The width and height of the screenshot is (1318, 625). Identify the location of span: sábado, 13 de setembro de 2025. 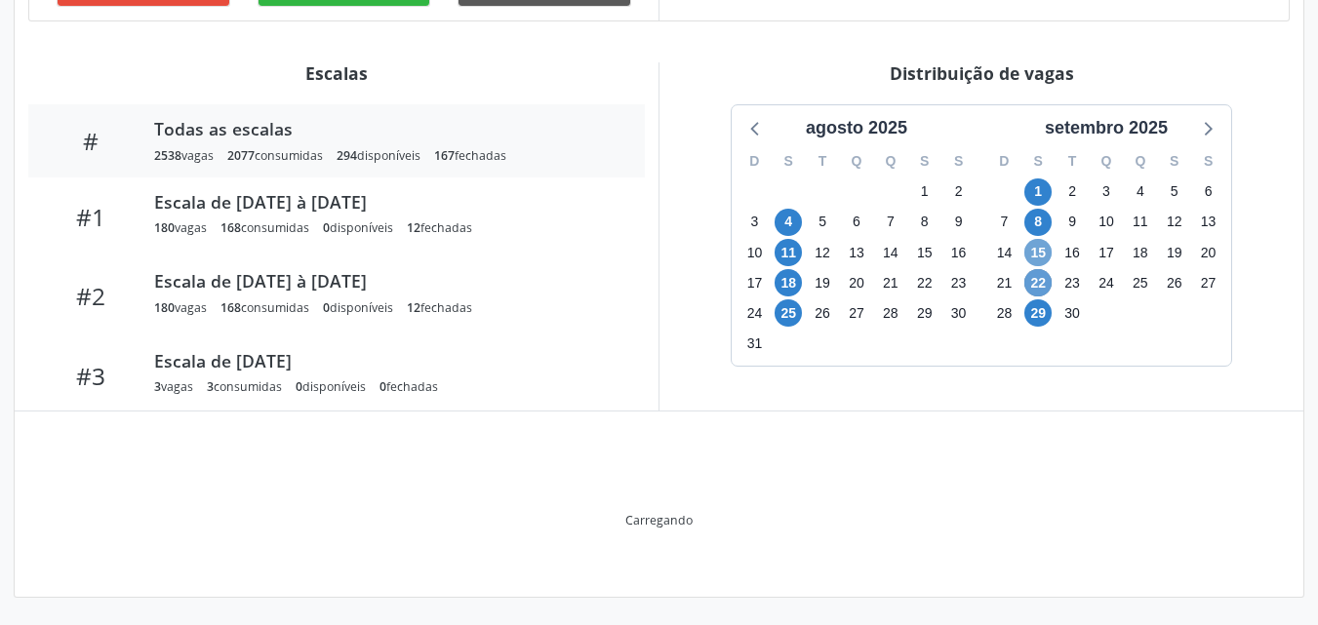
(1209, 222).